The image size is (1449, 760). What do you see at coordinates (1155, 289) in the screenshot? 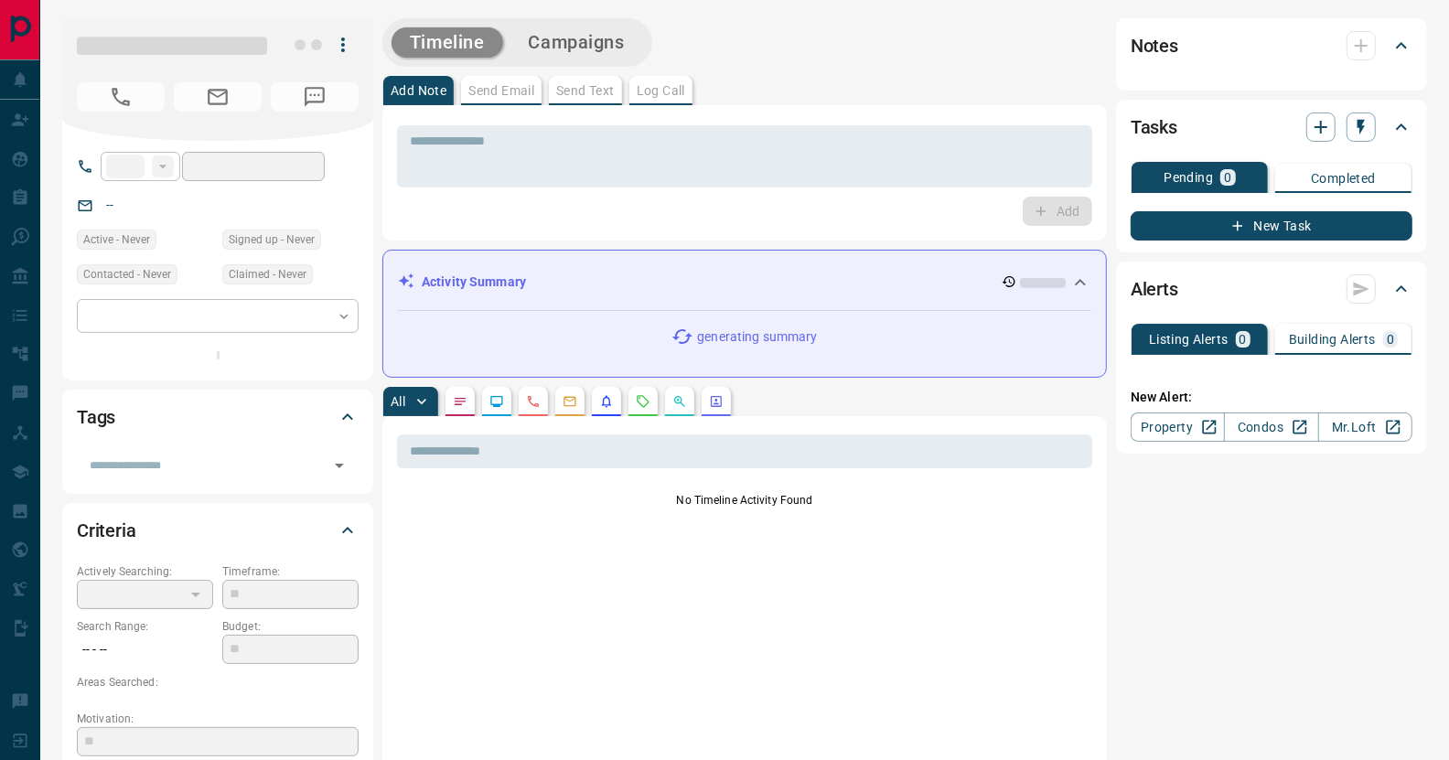
I see `h2: Alerts` at bounding box center [1155, 289].